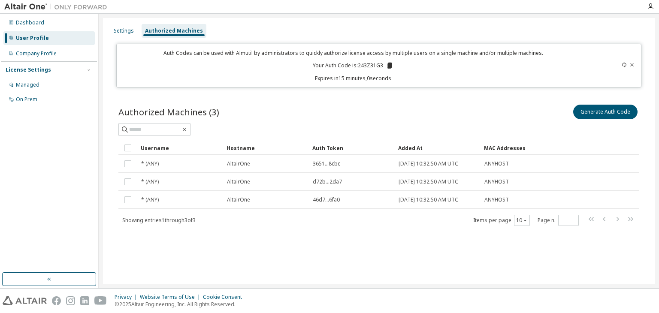  I want to click on div: Authorized Machines, so click(174, 31).